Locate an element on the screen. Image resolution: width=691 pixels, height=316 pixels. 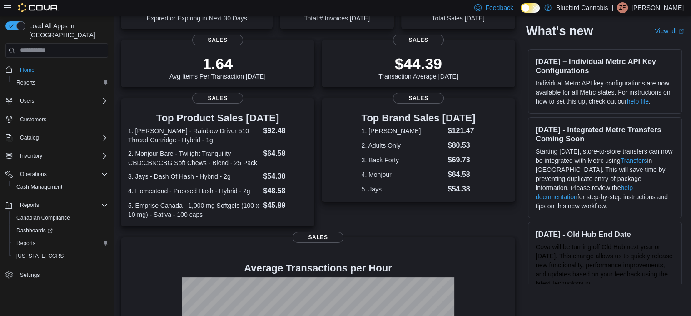
button: Home is located at coordinates (57, 70).